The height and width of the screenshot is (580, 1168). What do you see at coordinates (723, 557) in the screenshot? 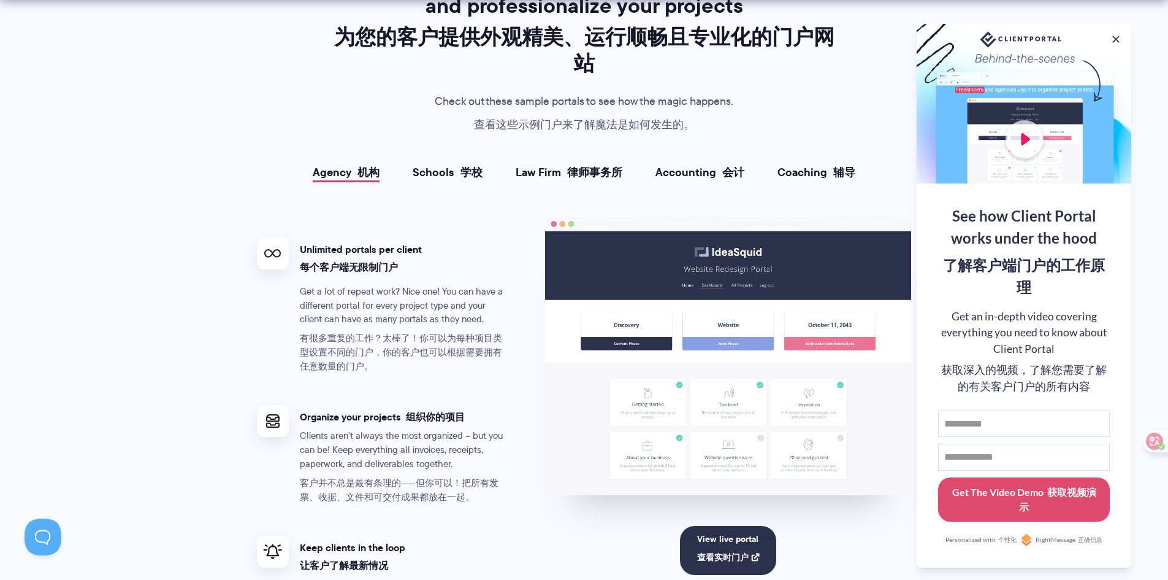
I see `font: 查看实时门户` at bounding box center [723, 557].